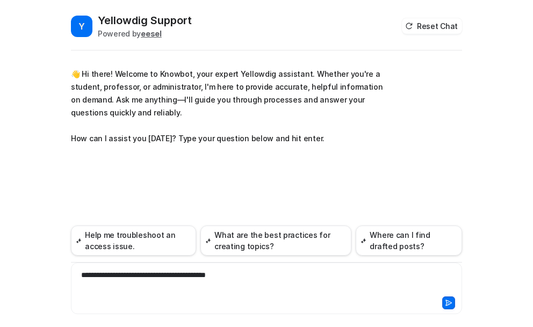  Describe the element at coordinates (409, 241) in the screenshot. I see `button: Where can I find drafted posts?` at that location.